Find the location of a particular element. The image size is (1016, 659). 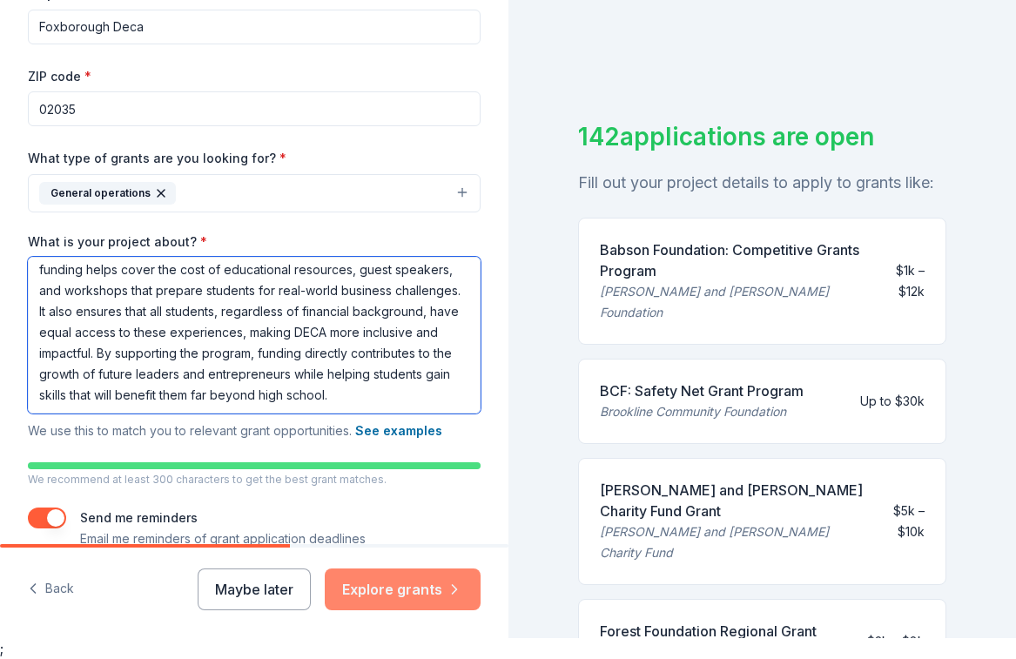

button: General operations is located at coordinates (254, 193).